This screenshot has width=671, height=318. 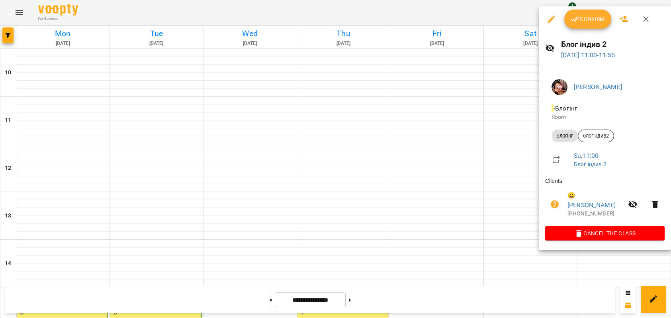 I want to click on p: Room, so click(x=605, y=117).